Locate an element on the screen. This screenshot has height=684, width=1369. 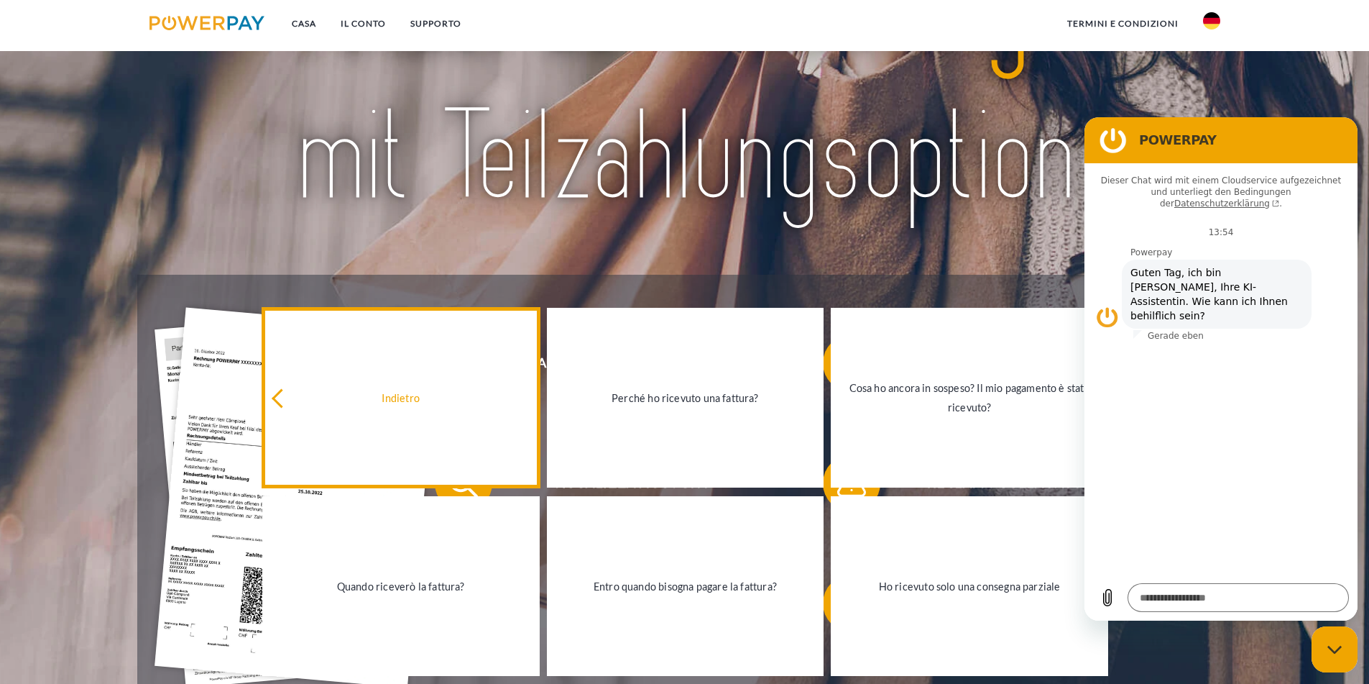
p: 13:54 is located at coordinates (137, 115).